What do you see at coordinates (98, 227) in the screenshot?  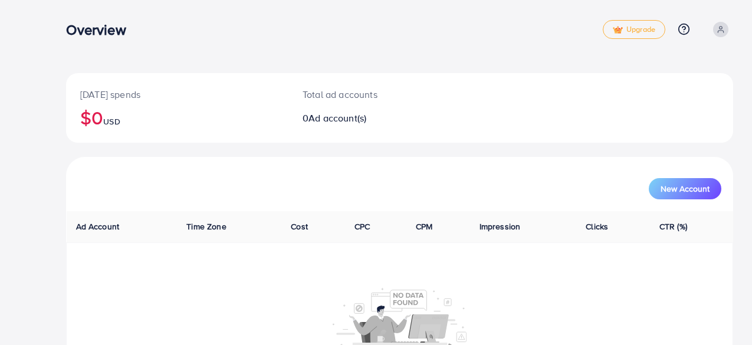 I see `span: Ad Account` at bounding box center [98, 227].